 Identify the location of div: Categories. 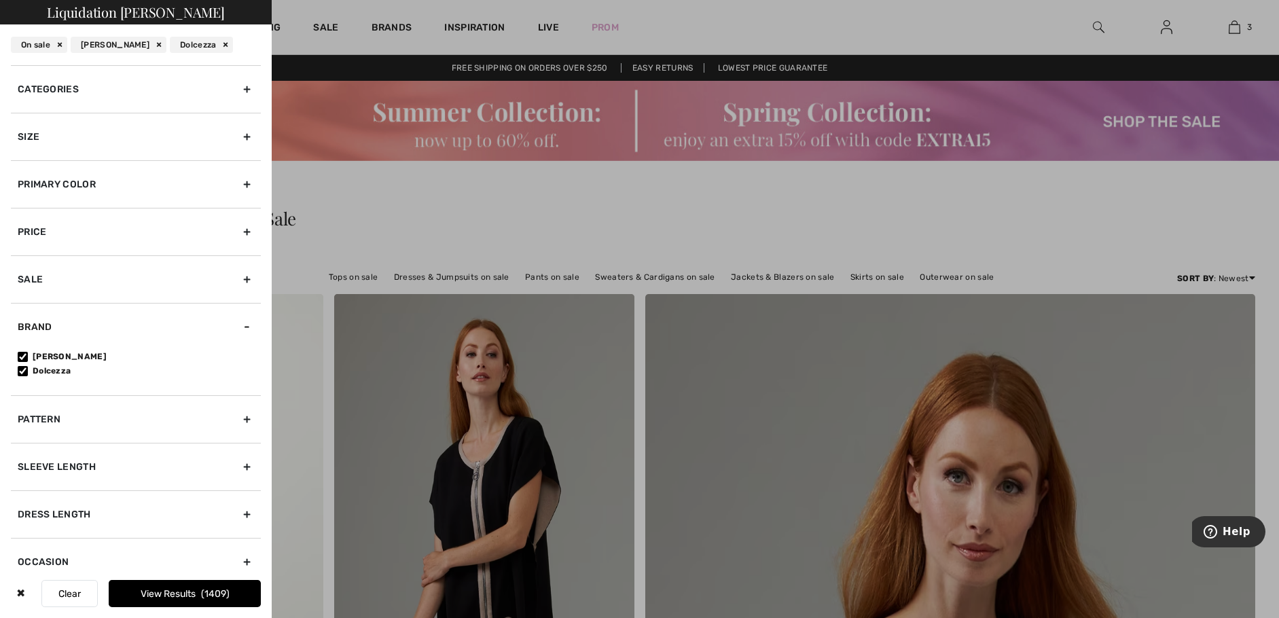
(136, 89).